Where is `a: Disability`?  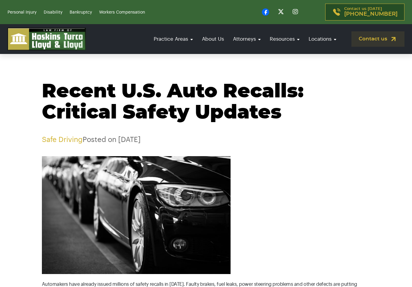 a: Disability is located at coordinates (53, 12).